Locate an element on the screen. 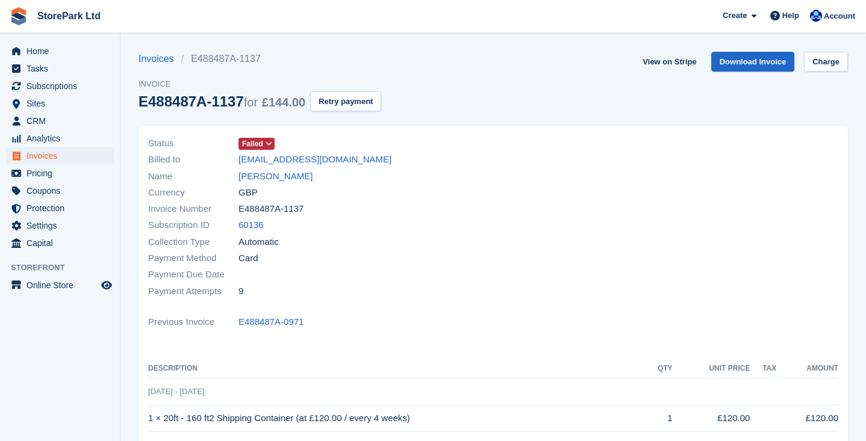 This screenshot has height=441, width=866. a: E488487A-0971 is located at coordinates (271, 322).